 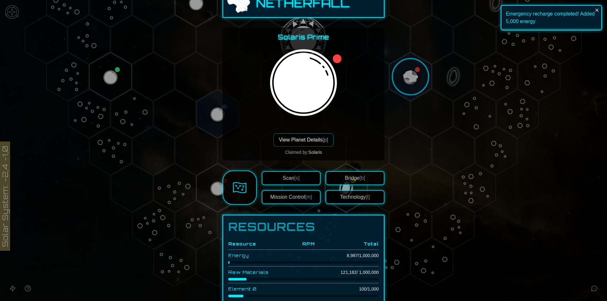 I want to click on button: Mission Control[m], so click(x=291, y=197).